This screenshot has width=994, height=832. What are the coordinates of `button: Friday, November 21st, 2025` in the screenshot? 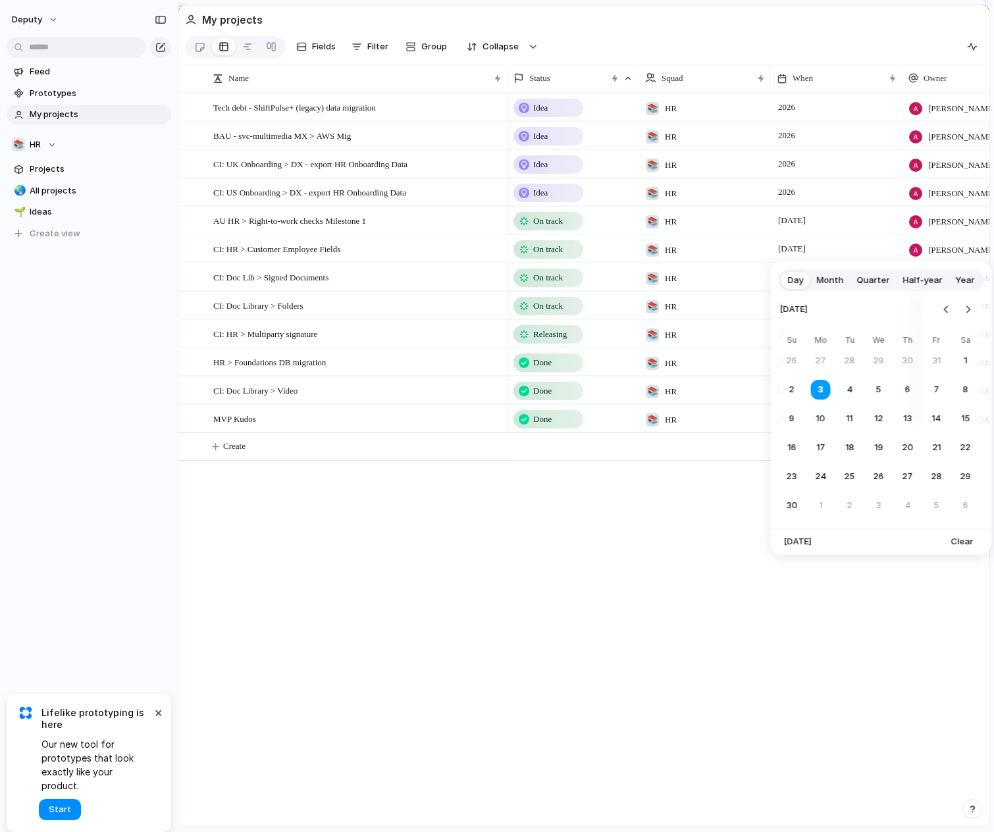 It's located at (936, 447).